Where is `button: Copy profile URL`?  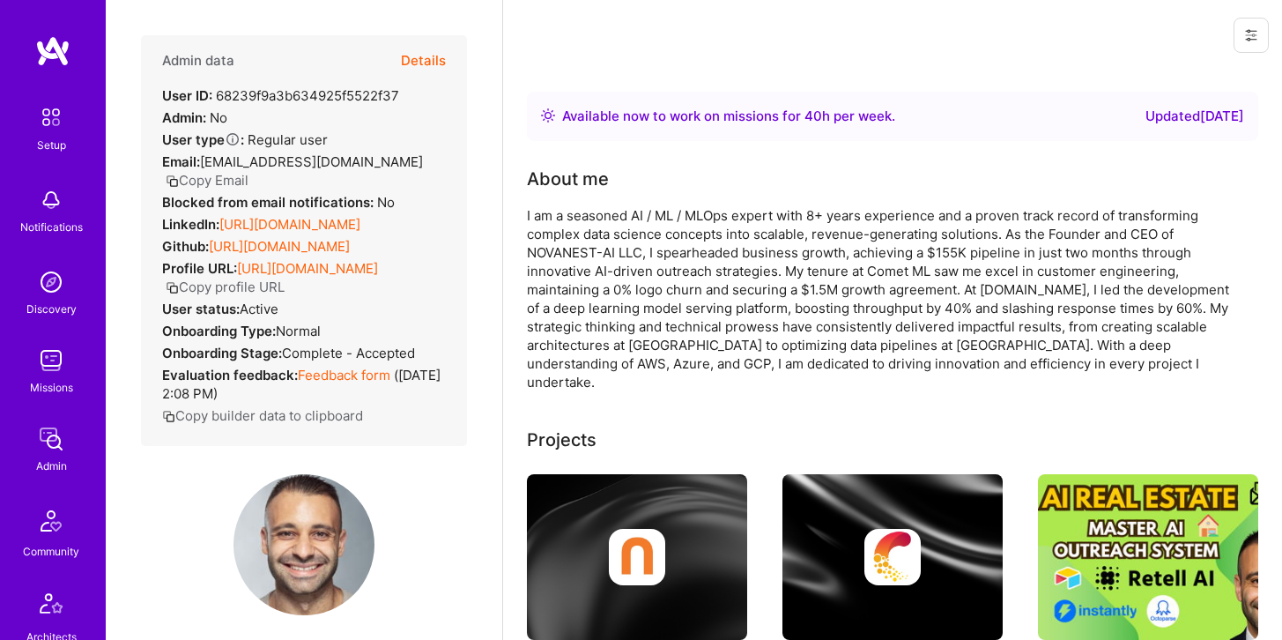
button: Copy profile URL is located at coordinates (225, 286).